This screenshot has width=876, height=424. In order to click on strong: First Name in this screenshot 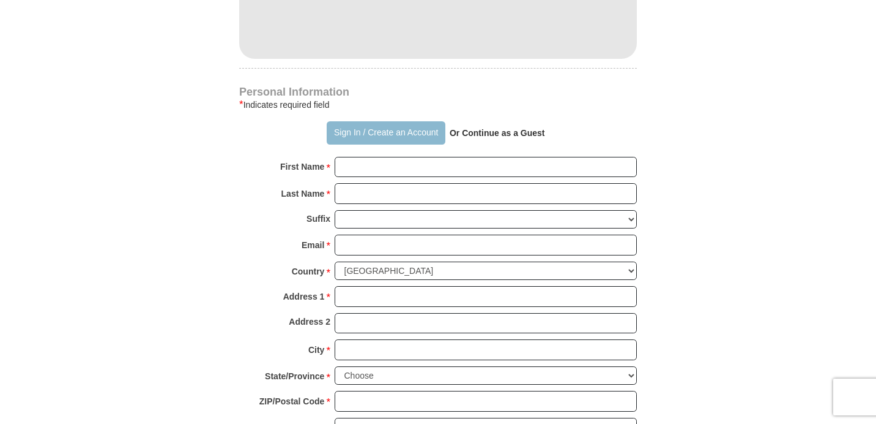, I will do `click(302, 166)`.